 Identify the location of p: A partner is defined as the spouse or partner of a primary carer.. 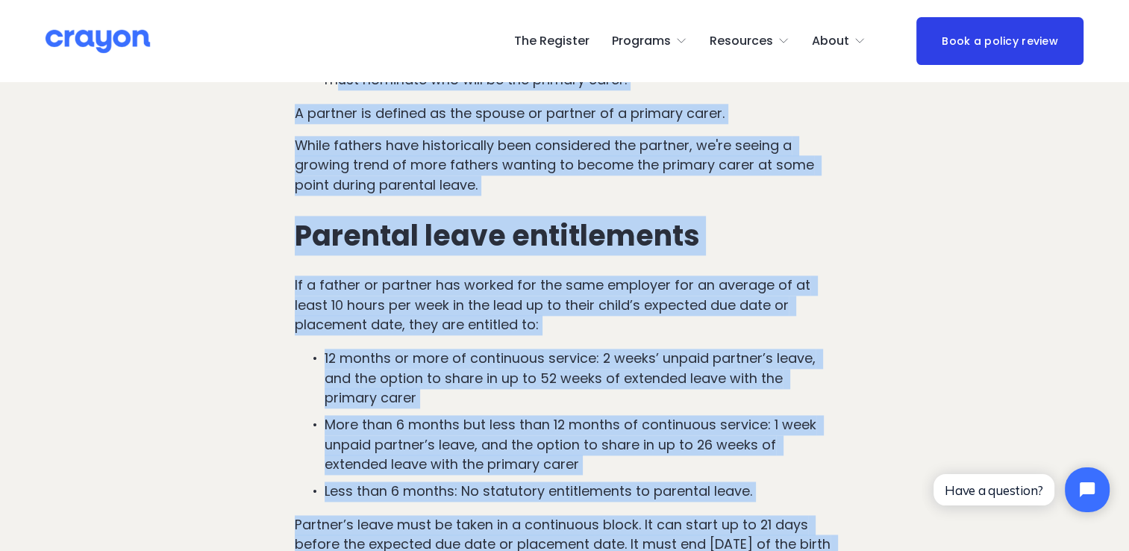
(565, 113).